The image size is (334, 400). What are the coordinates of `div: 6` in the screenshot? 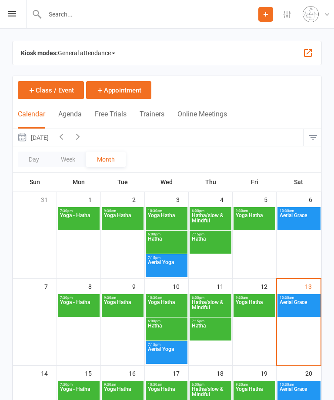 It's located at (314, 199).